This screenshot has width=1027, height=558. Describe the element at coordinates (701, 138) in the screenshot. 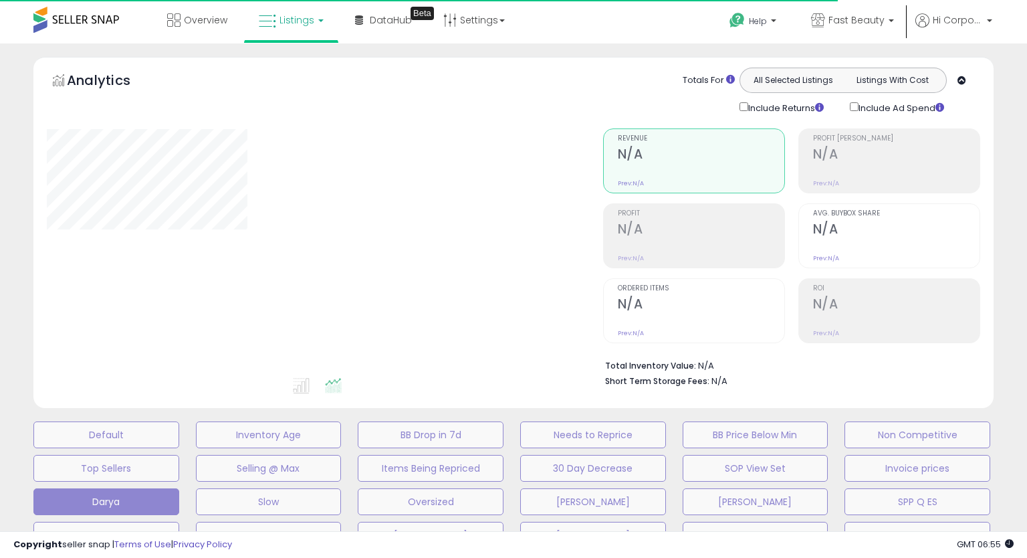

I see `span: Revenue` at that location.